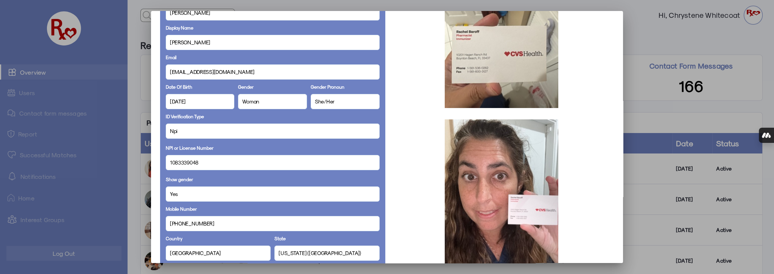 The image size is (774, 274). Describe the element at coordinates (179, 28) in the screenshot. I see `label: Display Name` at that location.